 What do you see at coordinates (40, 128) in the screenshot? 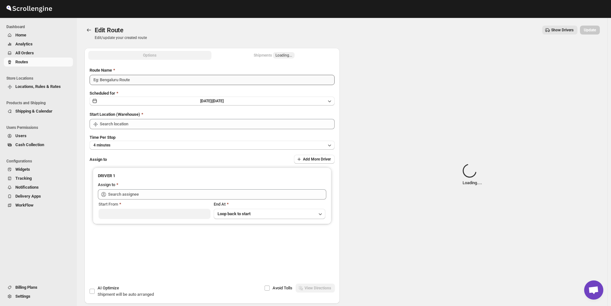
I see `span: Users Permissions` at bounding box center [40, 128].